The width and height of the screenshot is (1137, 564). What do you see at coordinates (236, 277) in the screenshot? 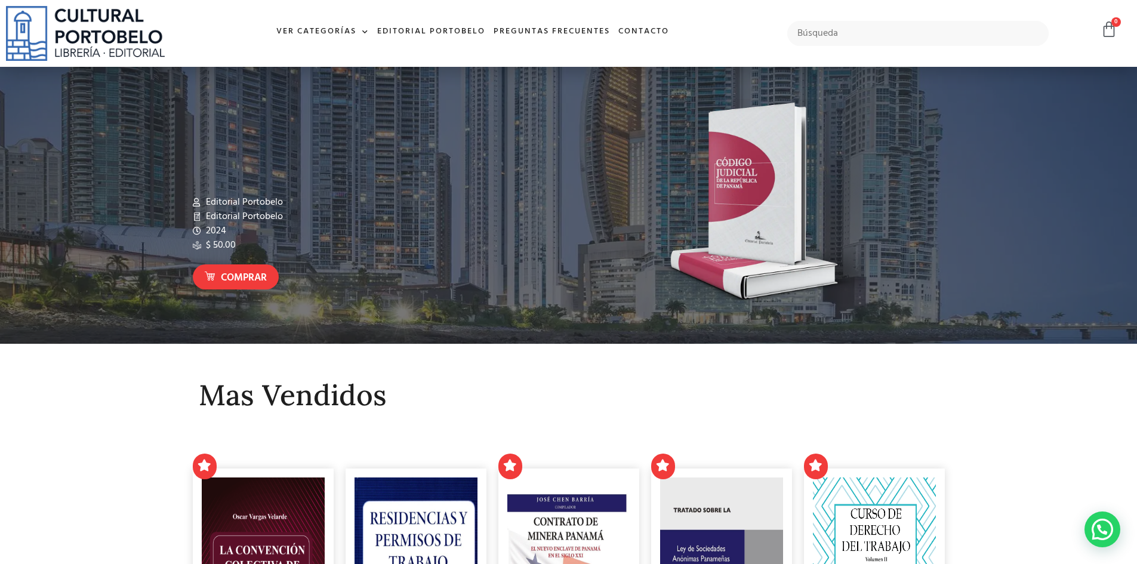
I see `a: Comprar` at bounding box center [236, 277].